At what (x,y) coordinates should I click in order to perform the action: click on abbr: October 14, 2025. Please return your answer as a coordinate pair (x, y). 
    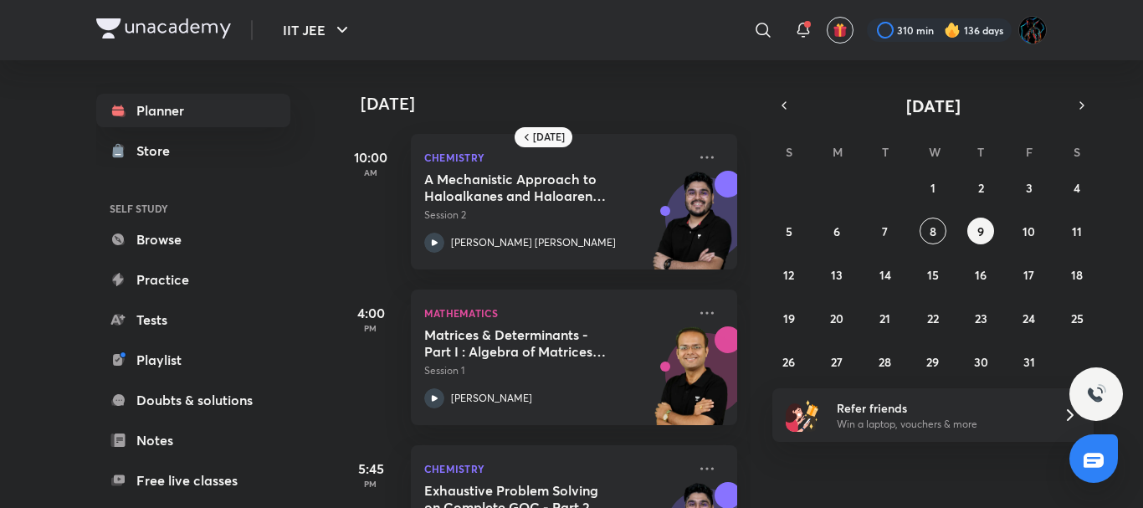
    Looking at the image, I should click on (885, 274).